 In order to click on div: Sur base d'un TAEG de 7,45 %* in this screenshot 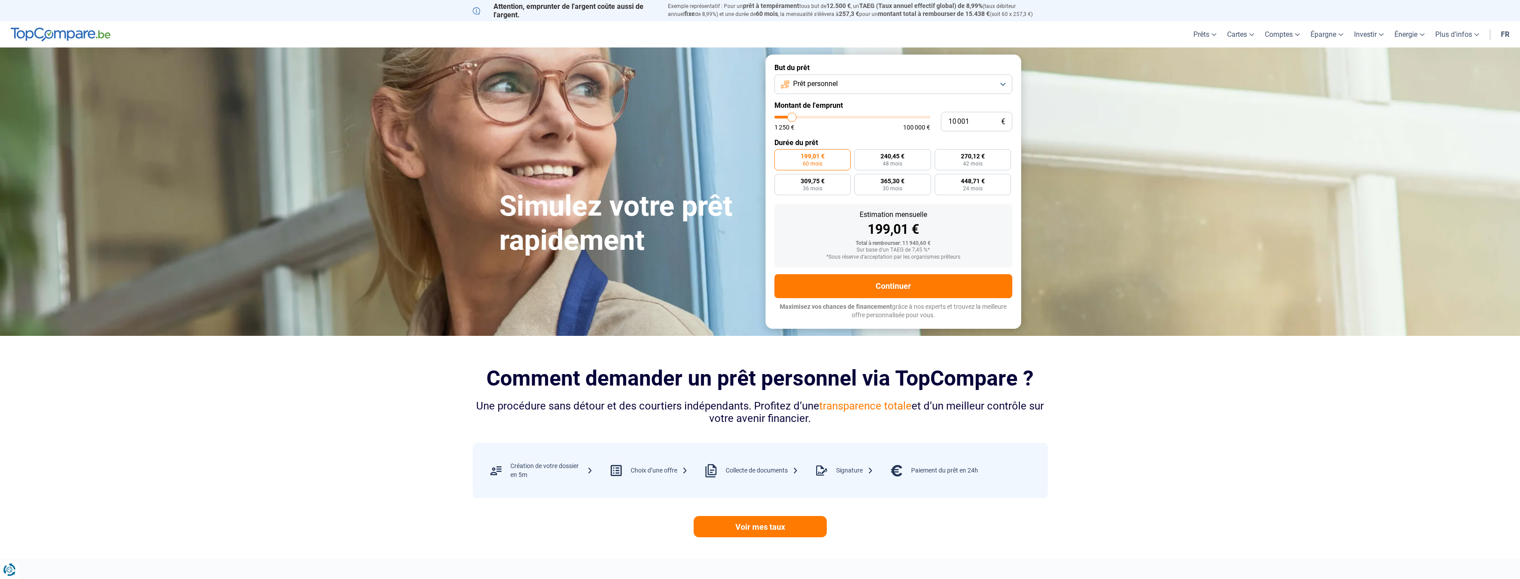, I will do `click(893, 250)`.